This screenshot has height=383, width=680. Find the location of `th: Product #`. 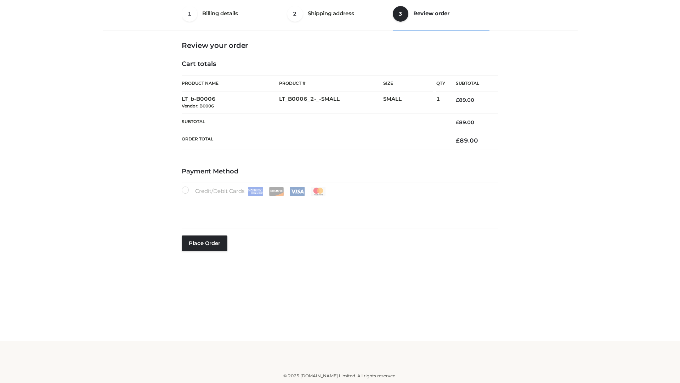

th: Product # is located at coordinates (331, 83).